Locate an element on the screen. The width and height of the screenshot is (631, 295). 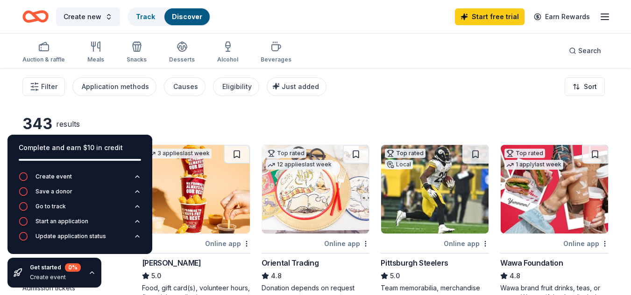
div: Local is located at coordinates (399, 165).